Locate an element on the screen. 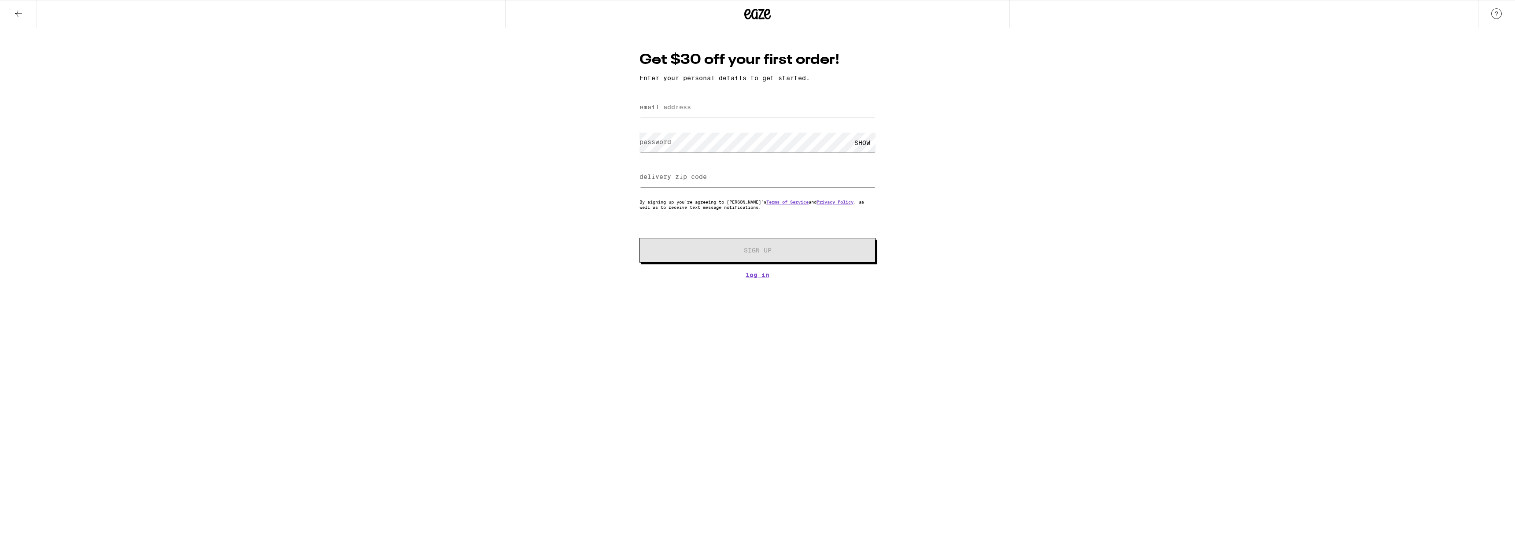 The image size is (1515, 560). label: delivery zip code is located at coordinates (673, 177).